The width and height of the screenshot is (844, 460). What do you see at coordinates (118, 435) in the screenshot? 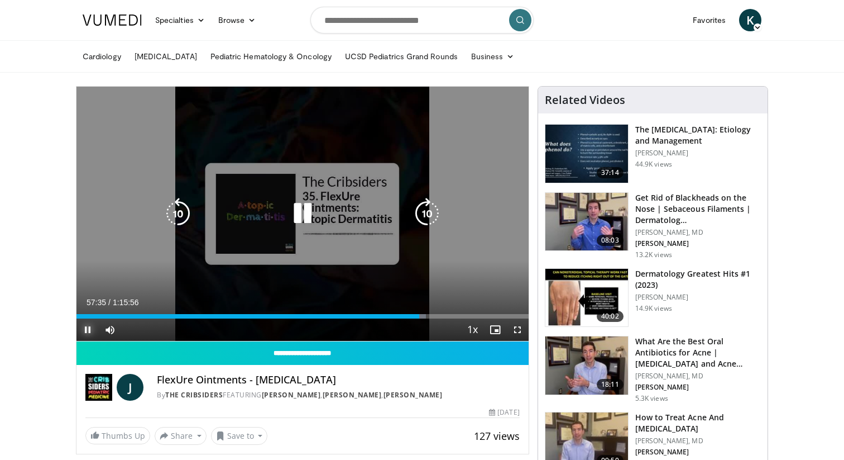
I see `a: Thumbs Up` at bounding box center [118, 435].